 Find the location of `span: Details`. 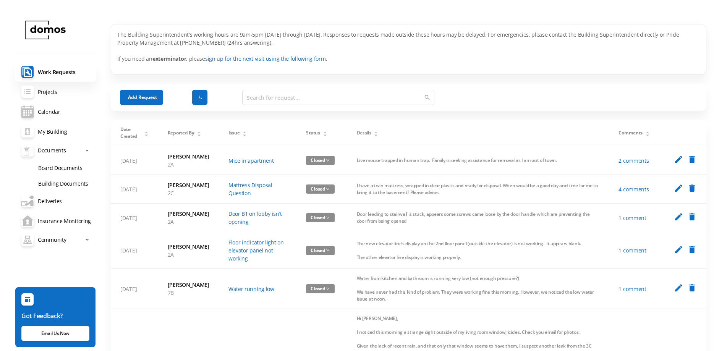

span: Details is located at coordinates (364, 133).